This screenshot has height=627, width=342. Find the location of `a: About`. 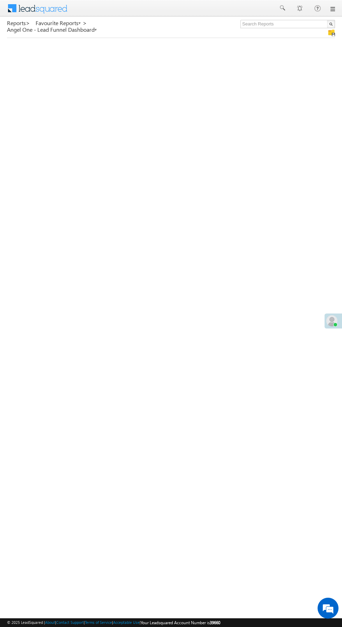

a: About is located at coordinates (50, 622).